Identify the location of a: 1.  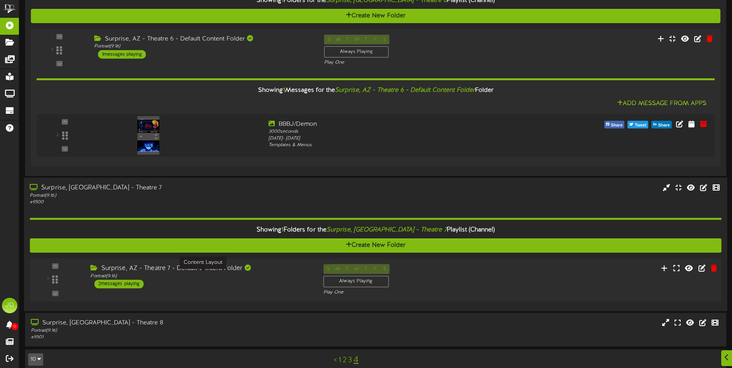
(340, 361).